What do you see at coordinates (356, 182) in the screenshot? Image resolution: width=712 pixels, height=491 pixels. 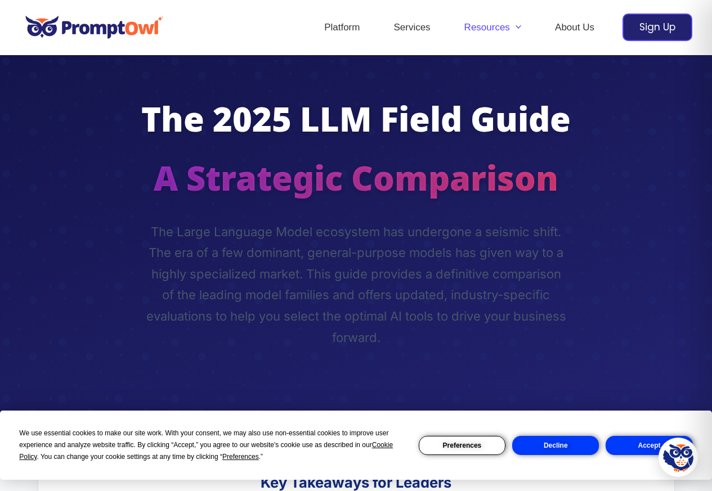 I see `h1: A Strategic Comparison` at bounding box center [356, 182].